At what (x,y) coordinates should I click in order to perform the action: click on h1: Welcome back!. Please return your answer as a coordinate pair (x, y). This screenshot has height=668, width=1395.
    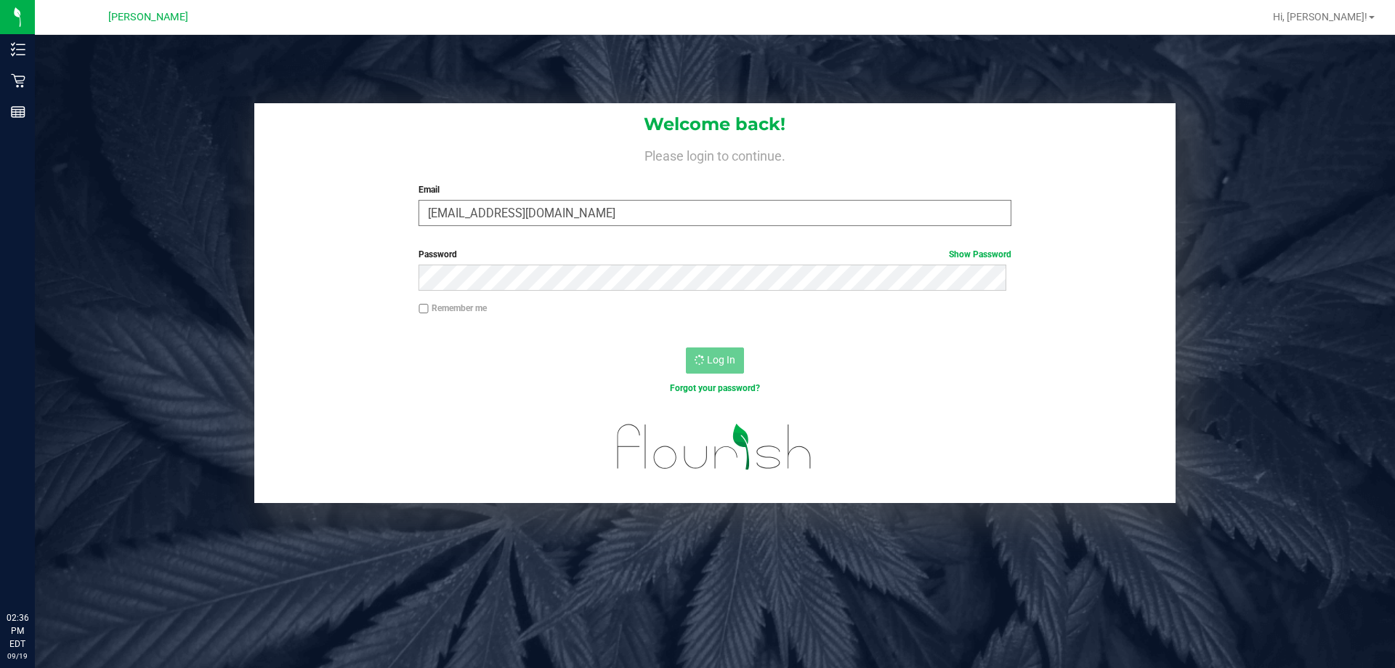
    Looking at the image, I should click on (715, 124).